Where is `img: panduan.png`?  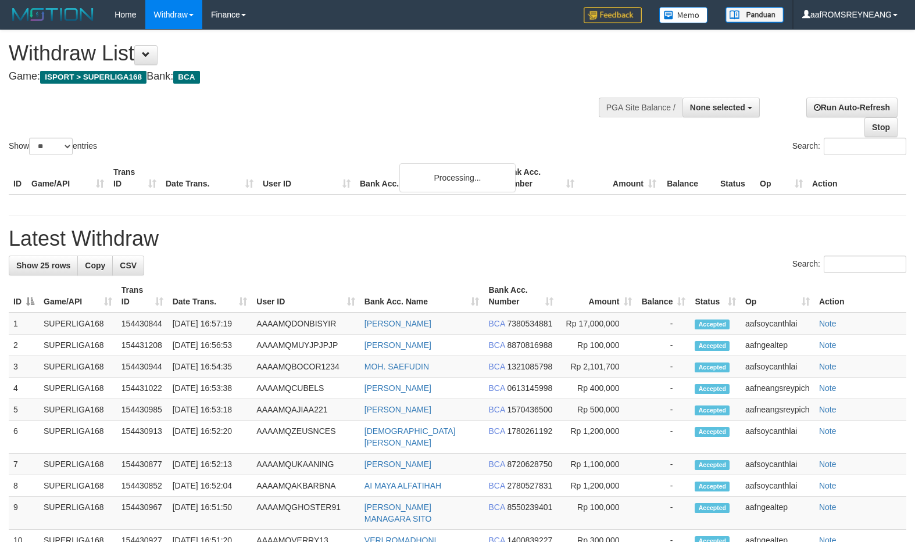 img: panduan.png is located at coordinates (755, 15).